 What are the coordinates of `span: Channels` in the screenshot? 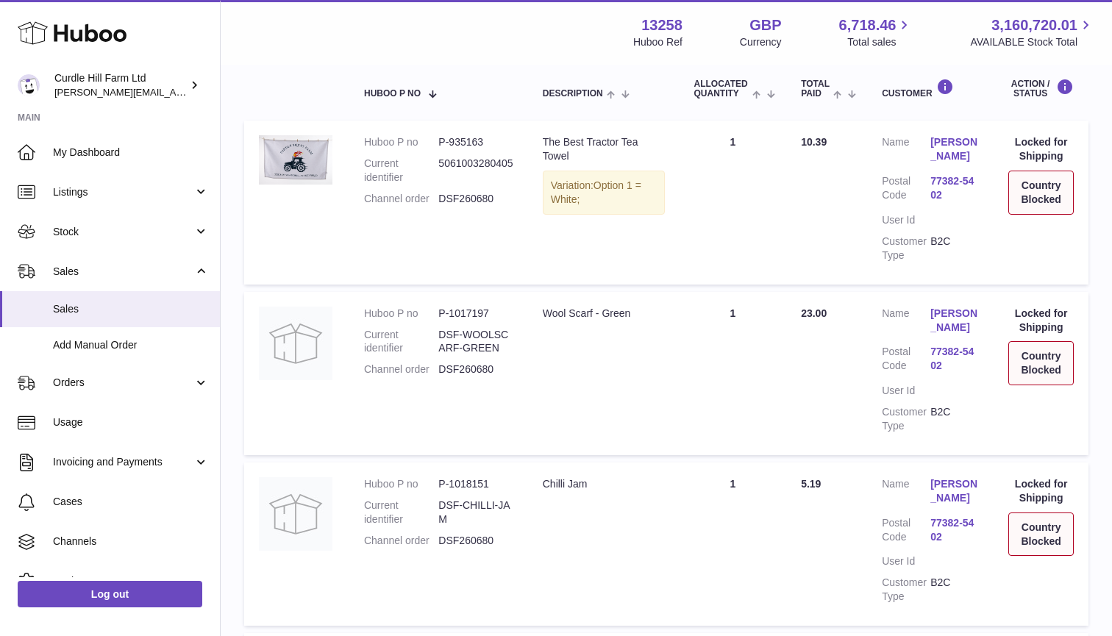 It's located at (131, 541).